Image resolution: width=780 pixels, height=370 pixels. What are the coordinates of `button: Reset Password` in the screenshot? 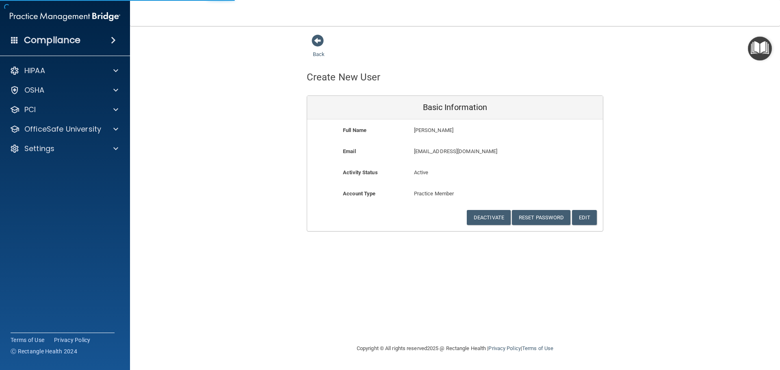 It's located at (541, 217).